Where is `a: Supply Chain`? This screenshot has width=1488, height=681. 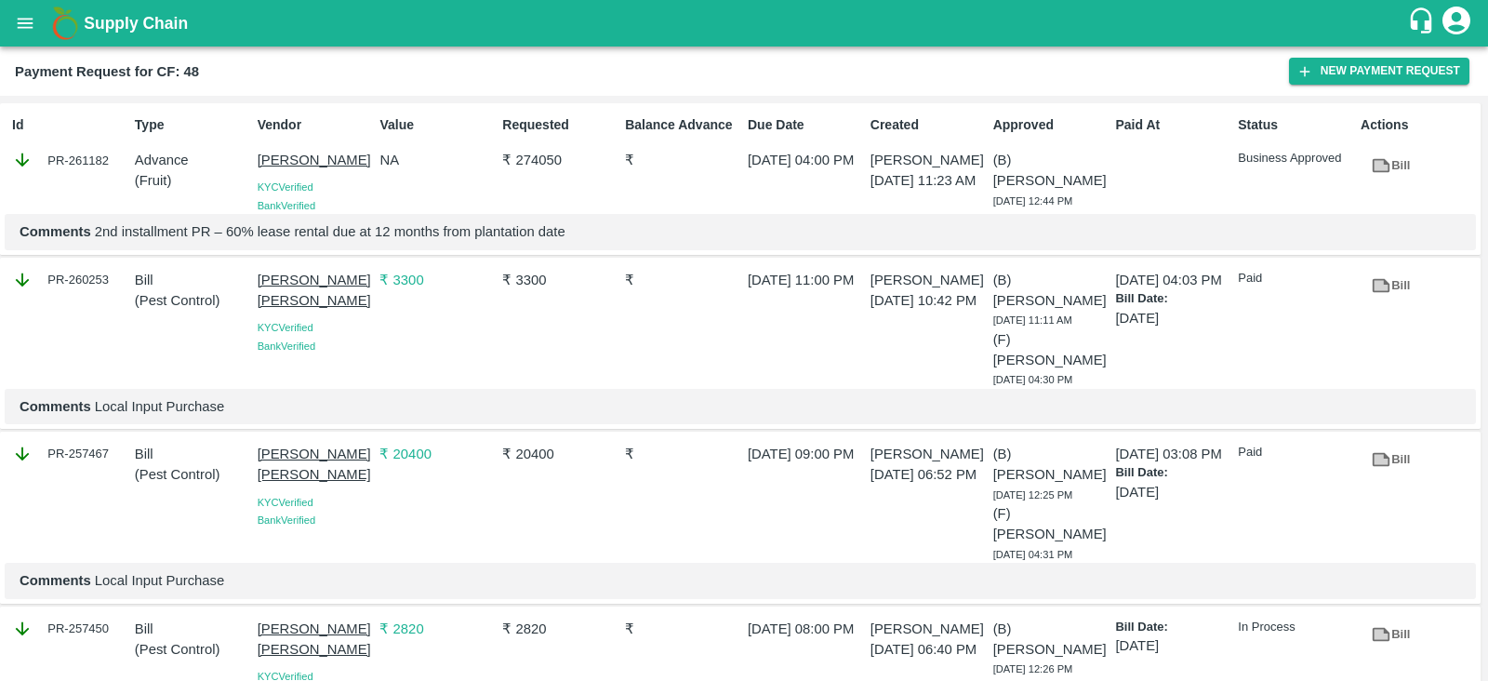
a: Supply Chain is located at coordinates (745, 23).